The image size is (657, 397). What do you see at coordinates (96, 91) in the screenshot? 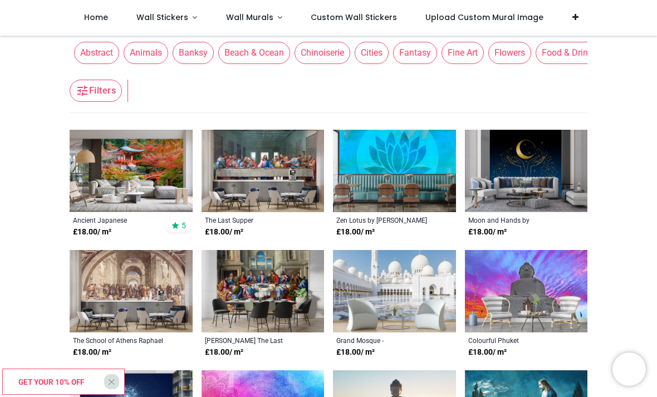
I see `button: Filters` at bounding box center [96, 91].